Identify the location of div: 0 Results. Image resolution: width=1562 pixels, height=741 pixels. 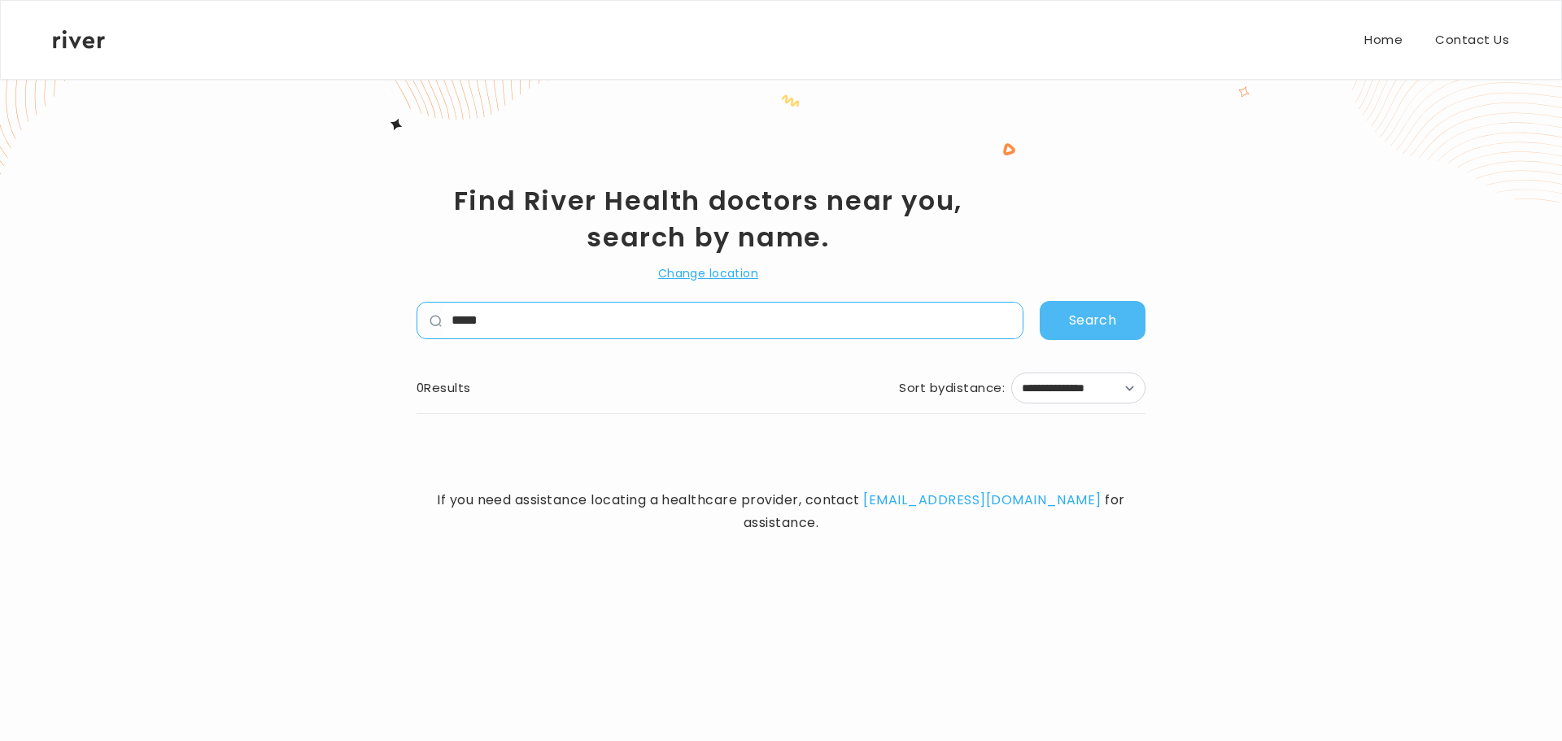
(443, 388).